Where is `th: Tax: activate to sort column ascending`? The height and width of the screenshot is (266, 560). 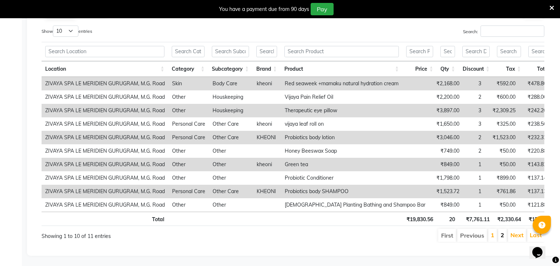 th: Tax: activate to sort column ascending is located at coordinates (509, 69).